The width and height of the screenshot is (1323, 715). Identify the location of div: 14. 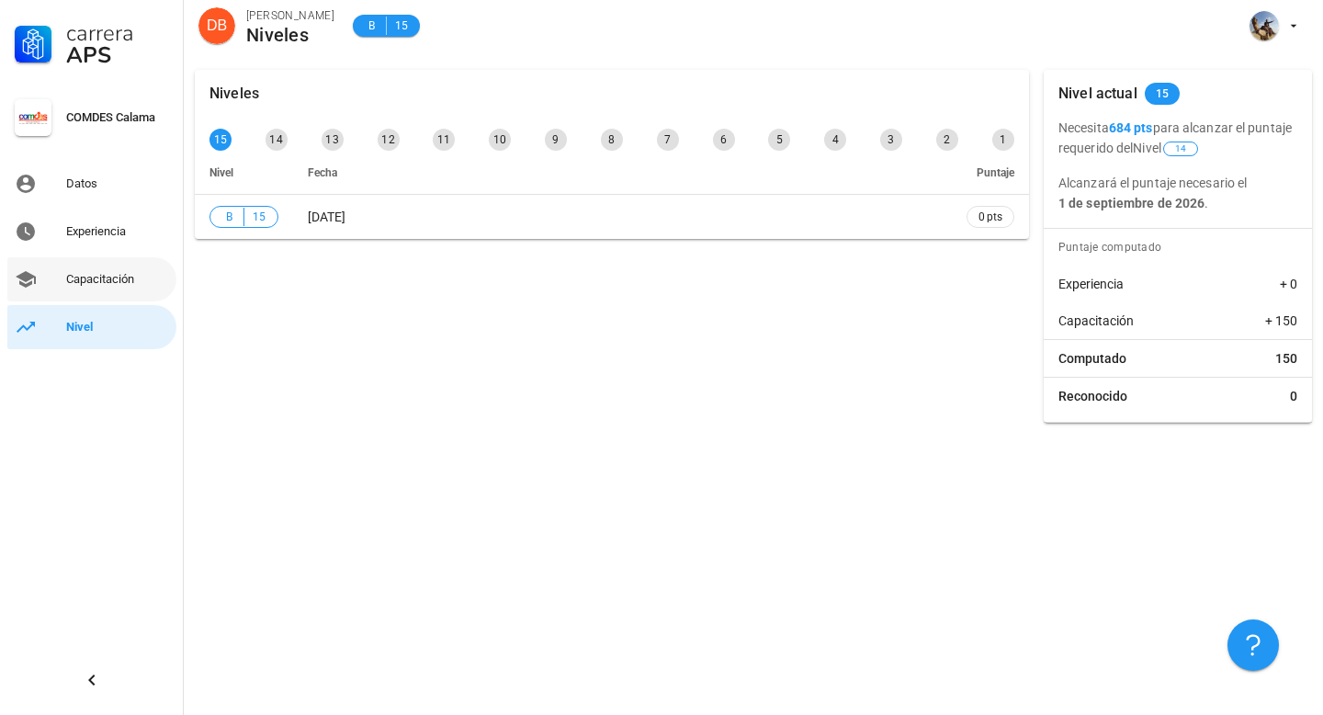
(276, 140).